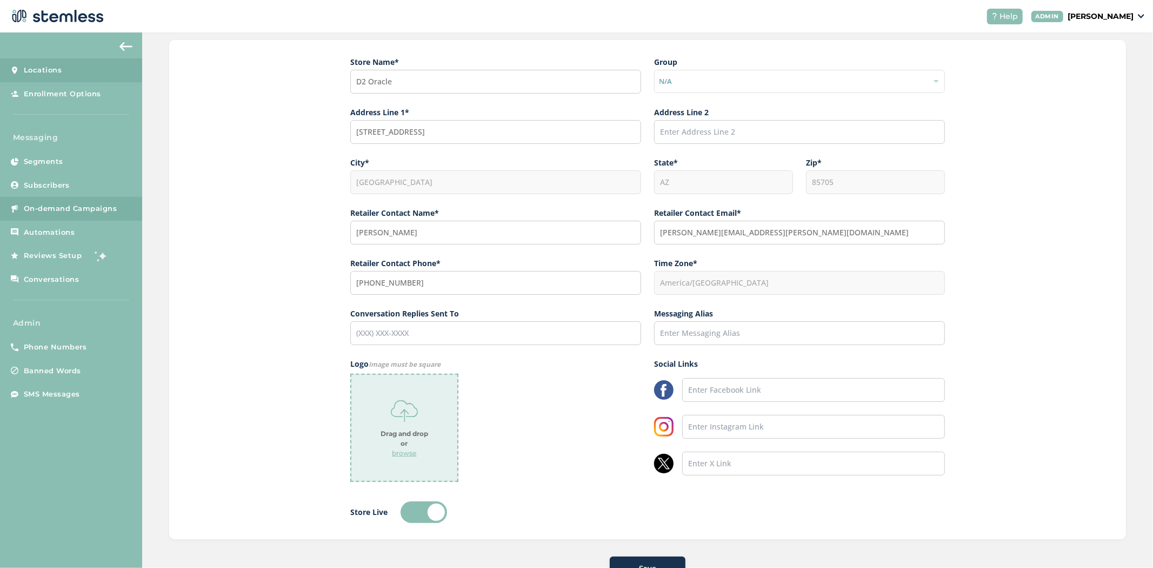 This screenshot has width=1153, height=568. I want to click on span: Subscribers, so click(46, 185).